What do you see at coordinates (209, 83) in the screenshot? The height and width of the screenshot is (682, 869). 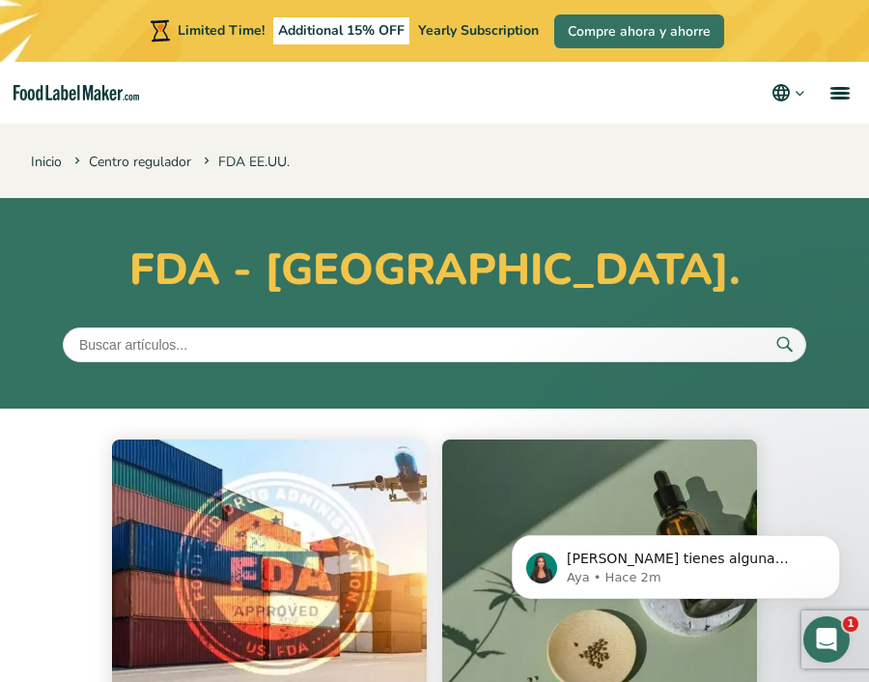 I see `p: Message from Aya, sent Hace 2m` at bounding box center [209, 83].